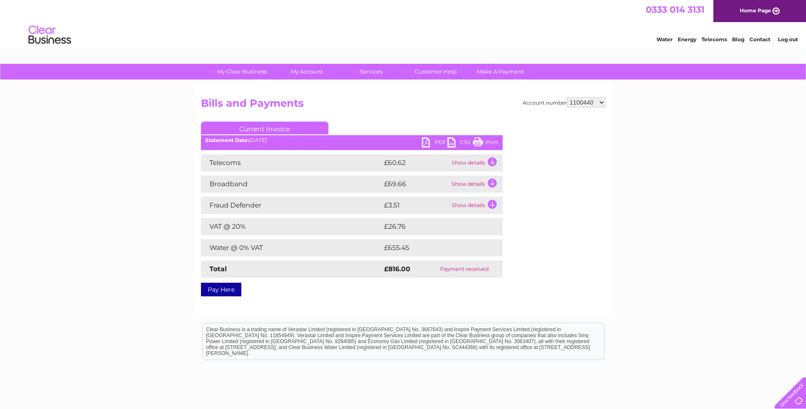  I want to click on td: £655.45, so click(435, 248).